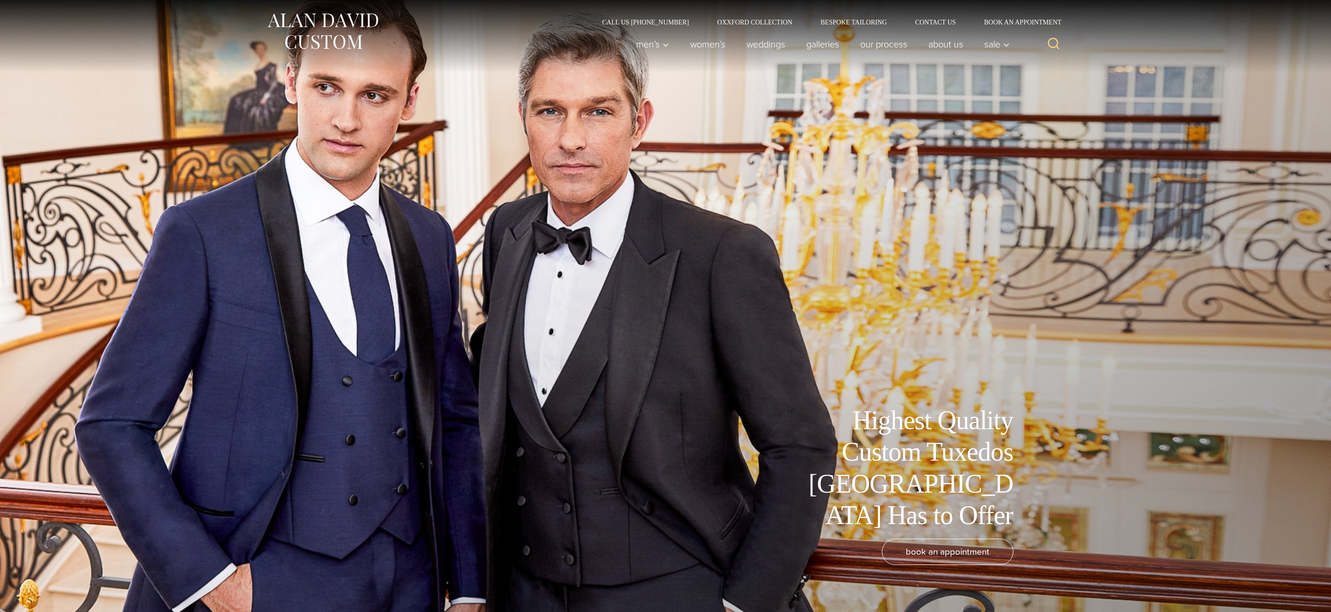  Describe the element at coordinates (948, 552) in the screenshot. I see `a: book an appointment` at that location.